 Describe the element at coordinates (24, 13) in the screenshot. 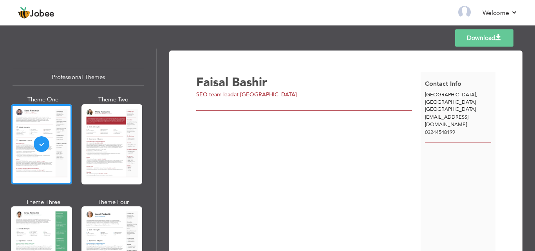

I see `img: jobee.io` at that location.